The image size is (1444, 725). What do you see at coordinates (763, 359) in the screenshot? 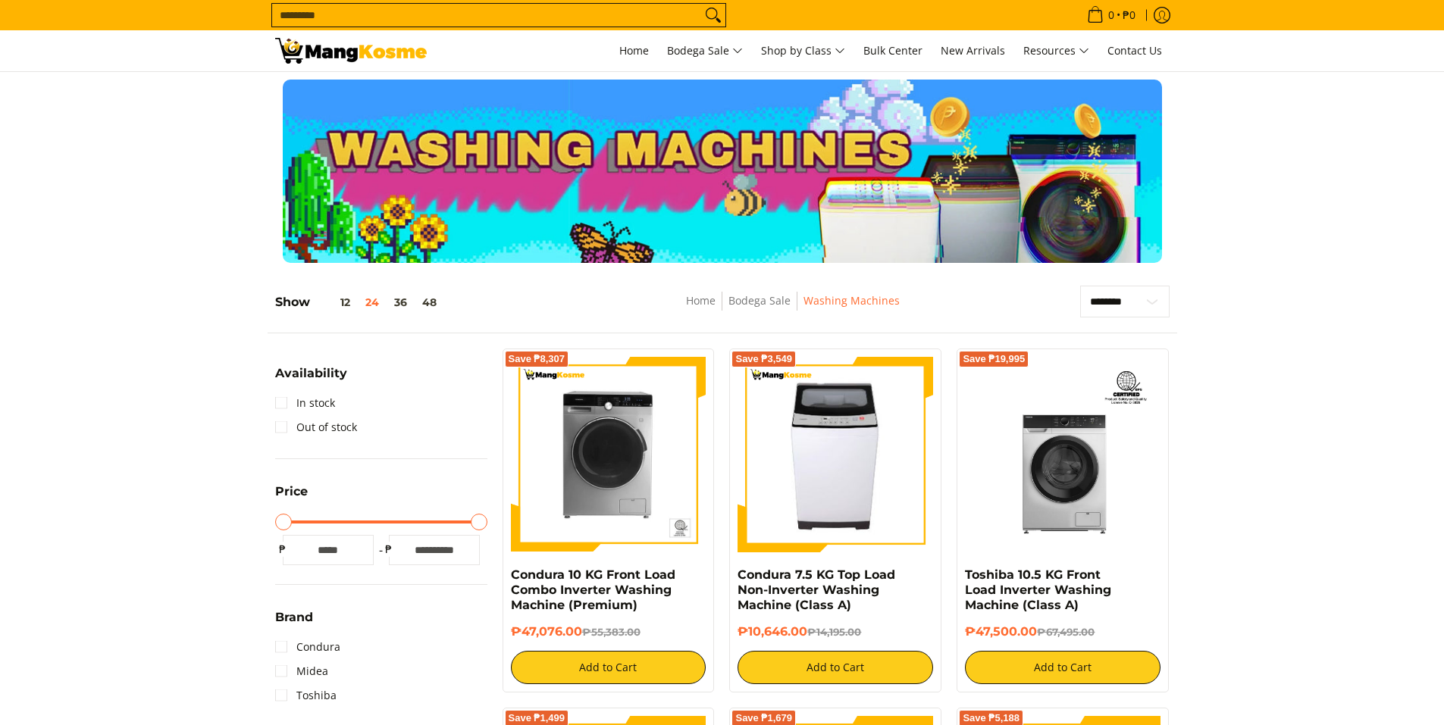
I see `span: Save ₱3,549` at bounding box center [763, 359].